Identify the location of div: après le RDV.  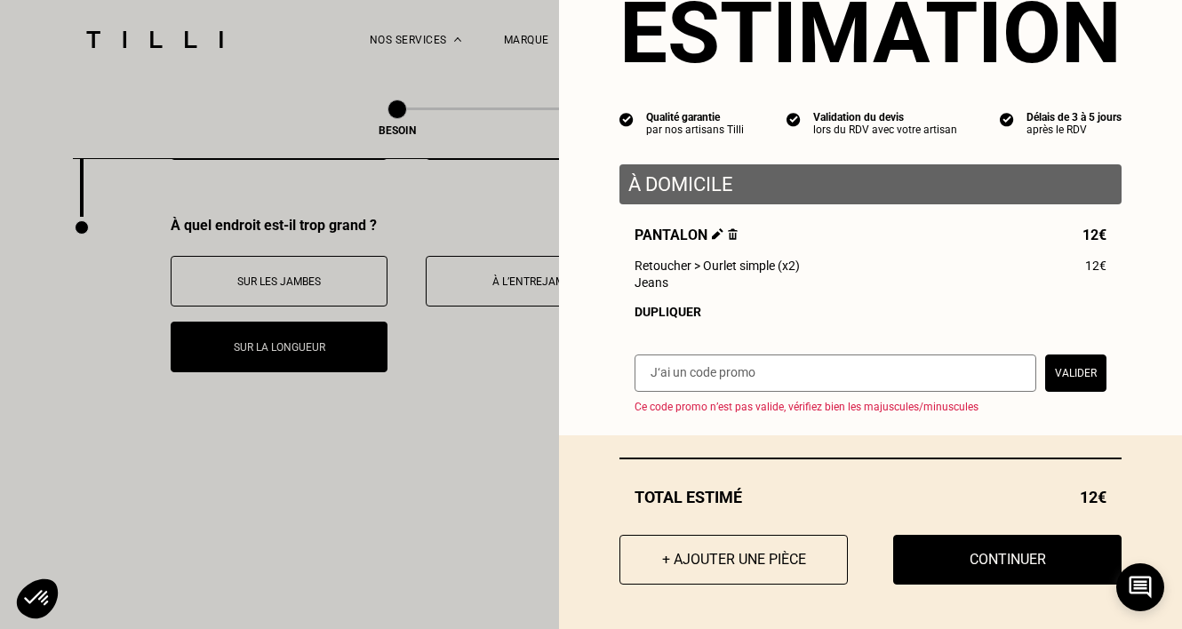
(1074, 130).